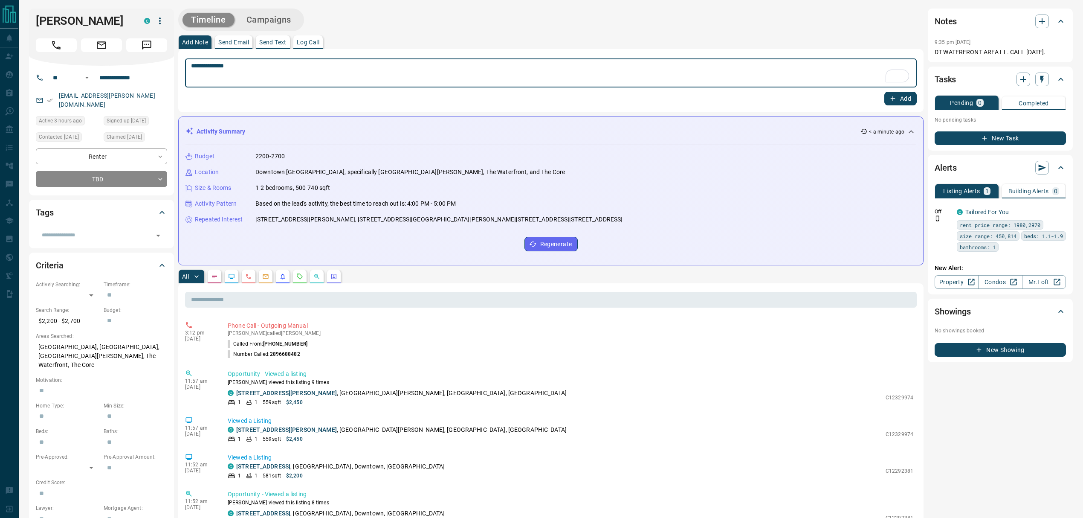  What do you see at coordinates (978, 247) in the screenshot?
I see `span: bathrooms: 1` at bounding box center [978, 247].